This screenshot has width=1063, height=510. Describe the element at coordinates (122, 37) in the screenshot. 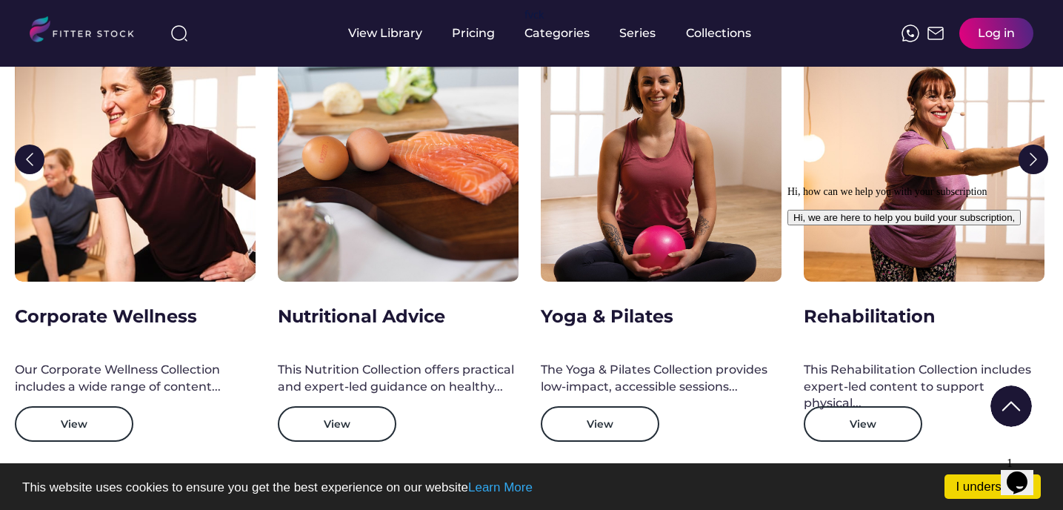

I see `button: Hi, we are here to help you build your subscription,` at that location.